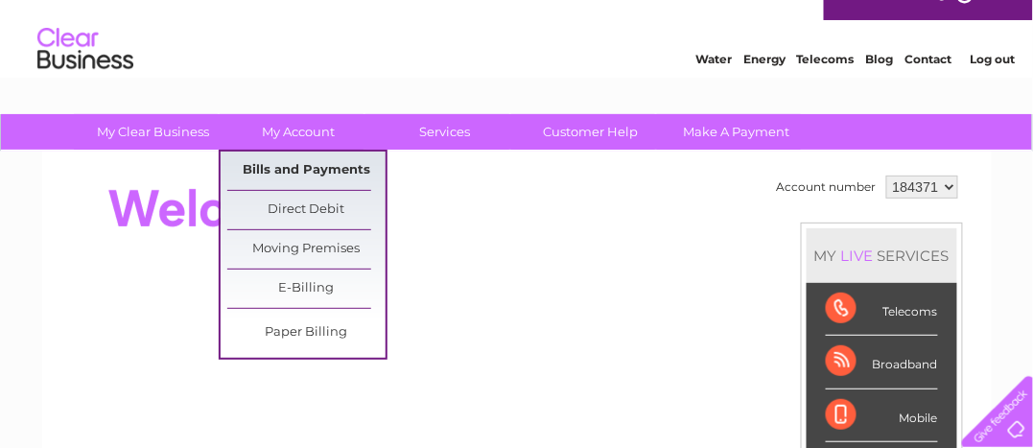 Image resolution: width=1033 pixels, height=448 pixels. What do you see at coordinates (713, 88) in the screenshot?
I see `a: Water` at bounding box center [713, 88].